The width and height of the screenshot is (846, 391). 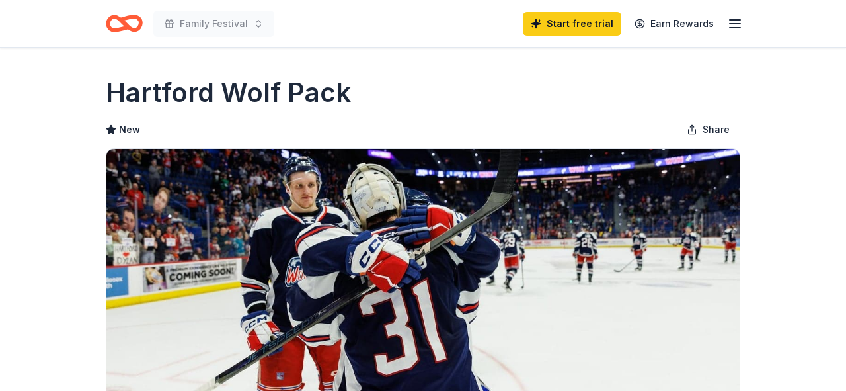 I want to click on span: Family Festival, so click(x=214, y=24).